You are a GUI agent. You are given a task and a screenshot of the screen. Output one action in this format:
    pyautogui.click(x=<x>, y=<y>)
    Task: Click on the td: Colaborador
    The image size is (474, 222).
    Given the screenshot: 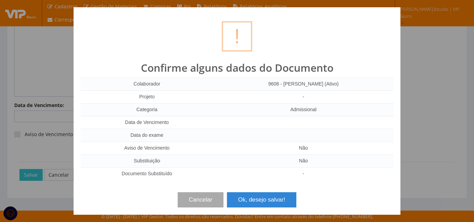 What is the action you would take?
    pyautogui.click(x=147, y=84)
    